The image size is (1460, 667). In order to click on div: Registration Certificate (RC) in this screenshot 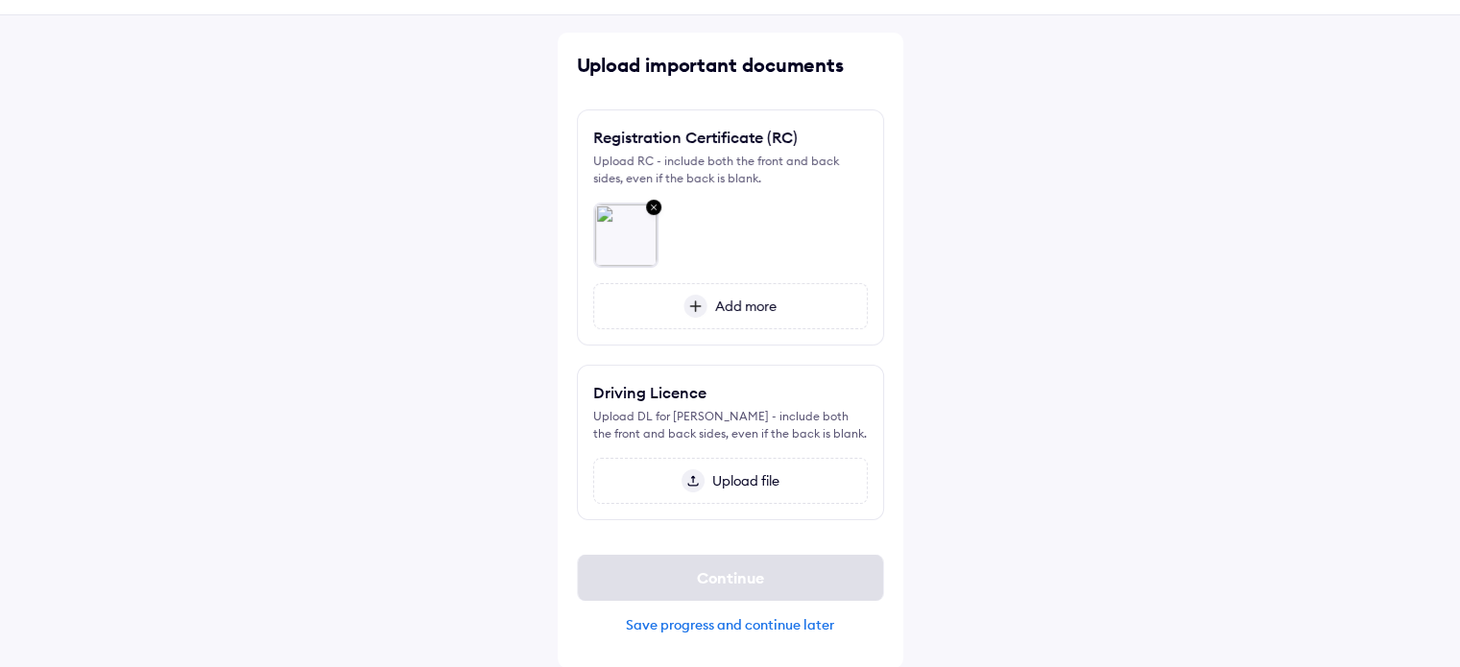, I will do `click(695, 137)`.